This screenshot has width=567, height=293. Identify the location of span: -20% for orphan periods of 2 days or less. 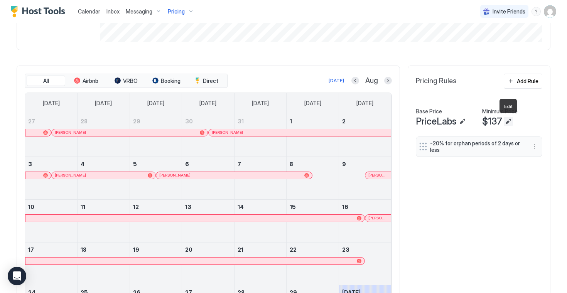
(476, 146).